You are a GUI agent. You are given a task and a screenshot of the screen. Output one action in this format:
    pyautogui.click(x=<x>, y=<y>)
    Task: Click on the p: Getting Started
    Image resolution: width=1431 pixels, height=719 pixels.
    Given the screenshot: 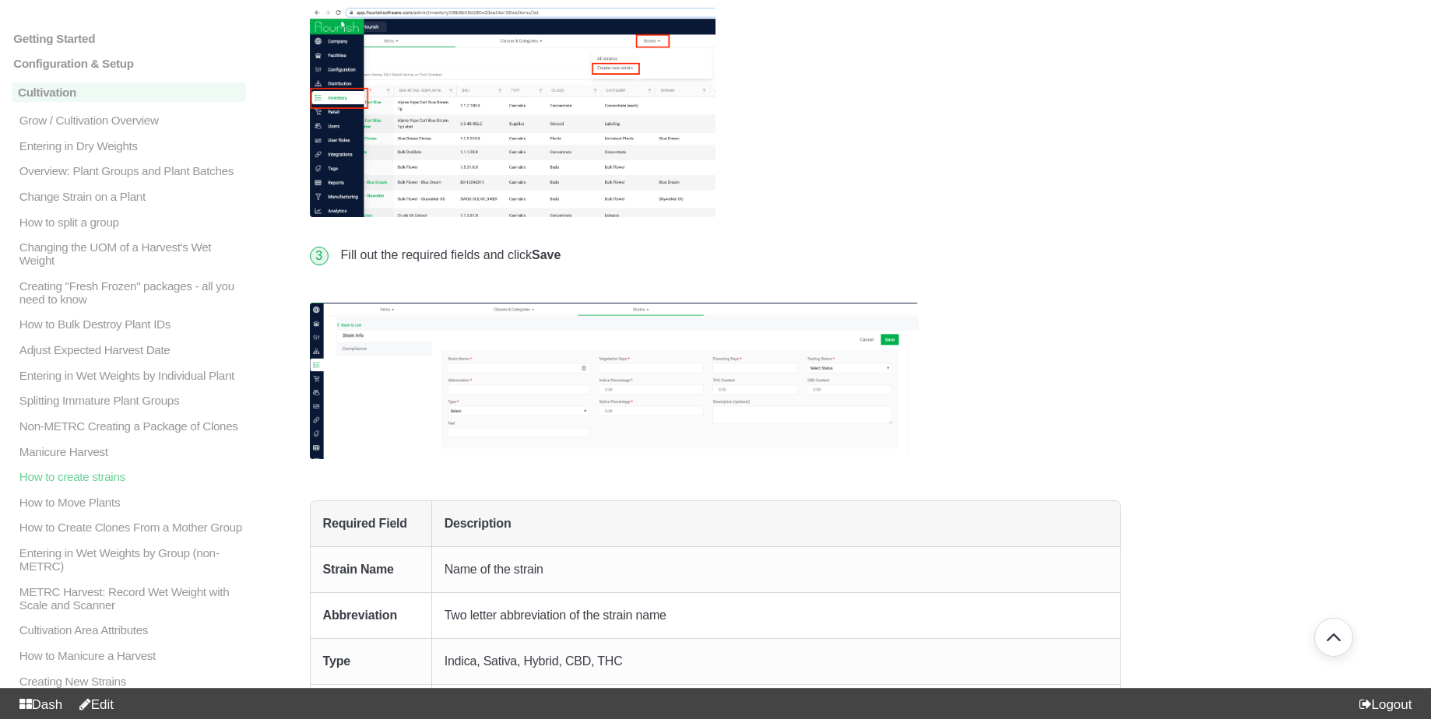 What is the action you would take?
    pyautogui.click(x=128, y=37)
    